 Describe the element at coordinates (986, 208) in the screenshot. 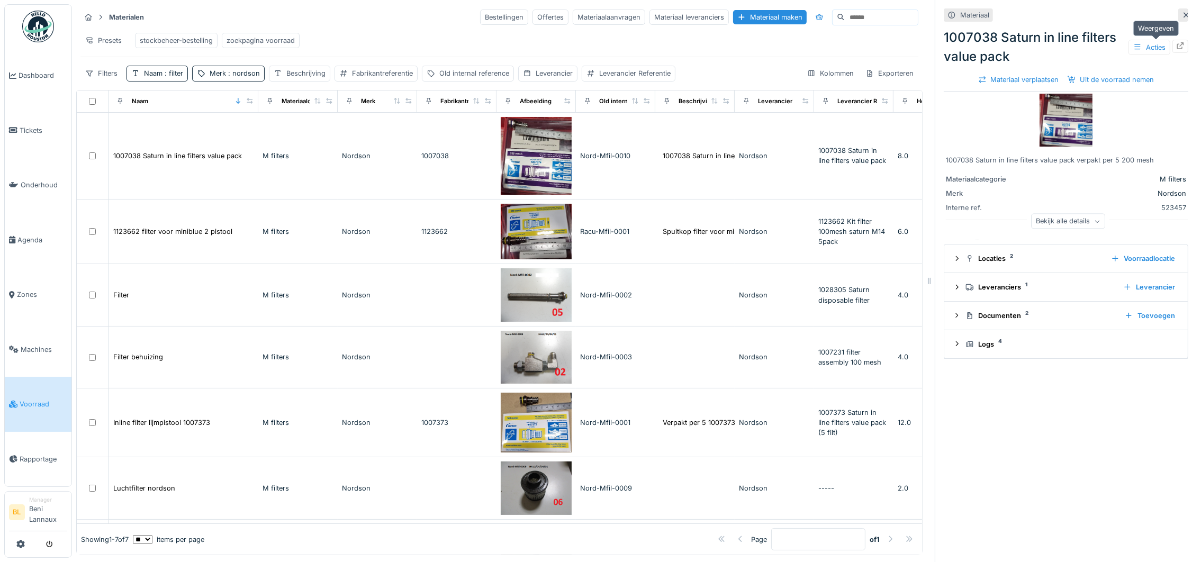

I see `div: Interne ref.` at that location.